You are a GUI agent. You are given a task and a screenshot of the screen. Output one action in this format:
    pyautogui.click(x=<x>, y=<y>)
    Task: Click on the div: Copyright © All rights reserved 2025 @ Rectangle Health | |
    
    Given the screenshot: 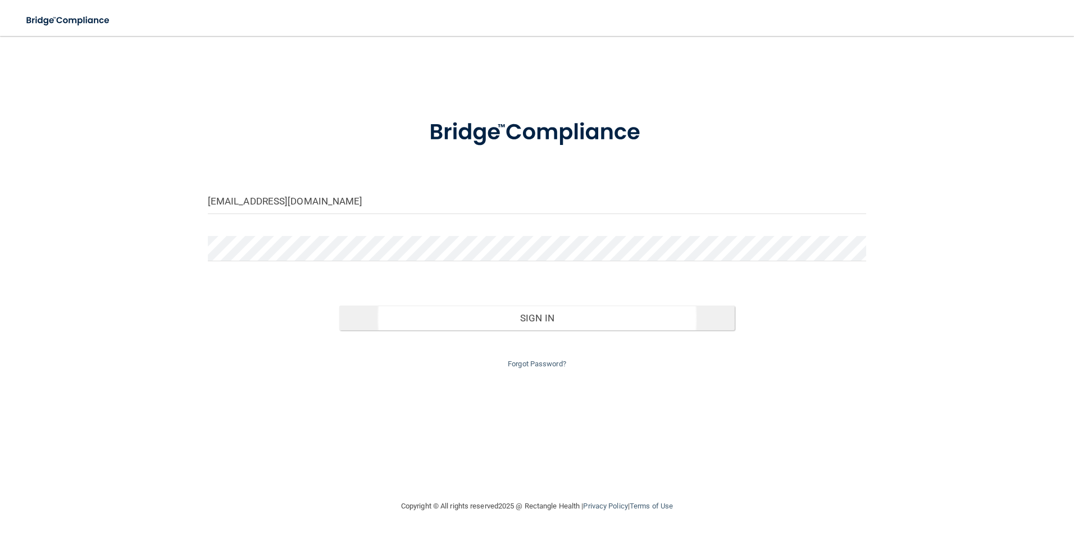 What is the action you would take?
    pyautogui.click(x=537, y=506)
    